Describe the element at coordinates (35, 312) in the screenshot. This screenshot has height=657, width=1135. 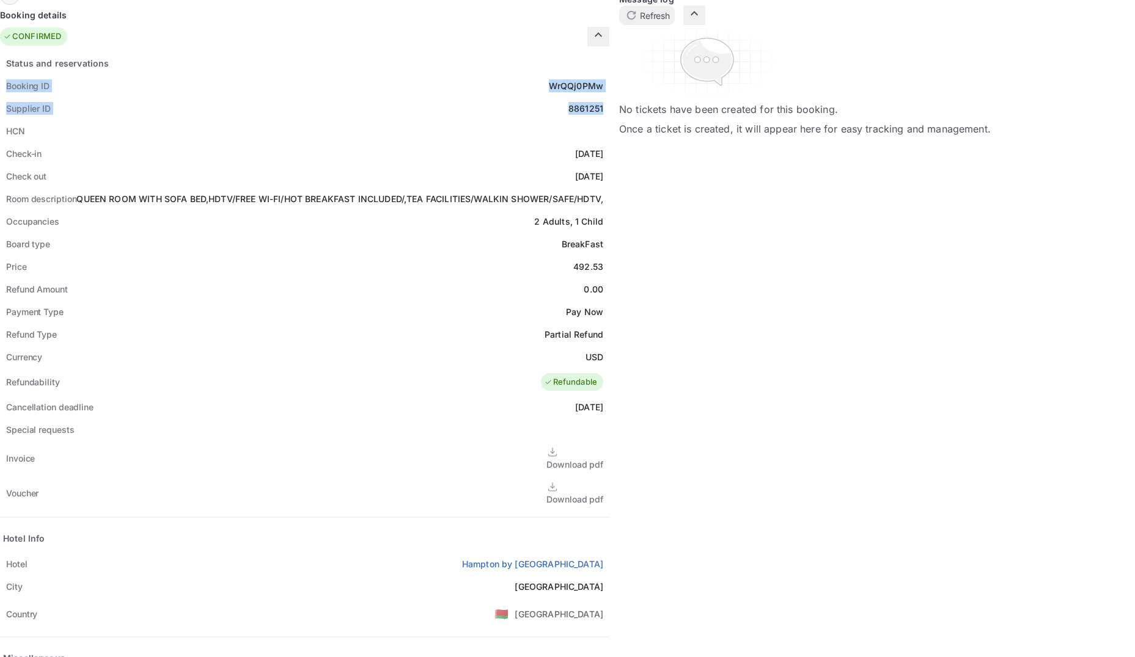
I see `div: Payment Type` at that location.